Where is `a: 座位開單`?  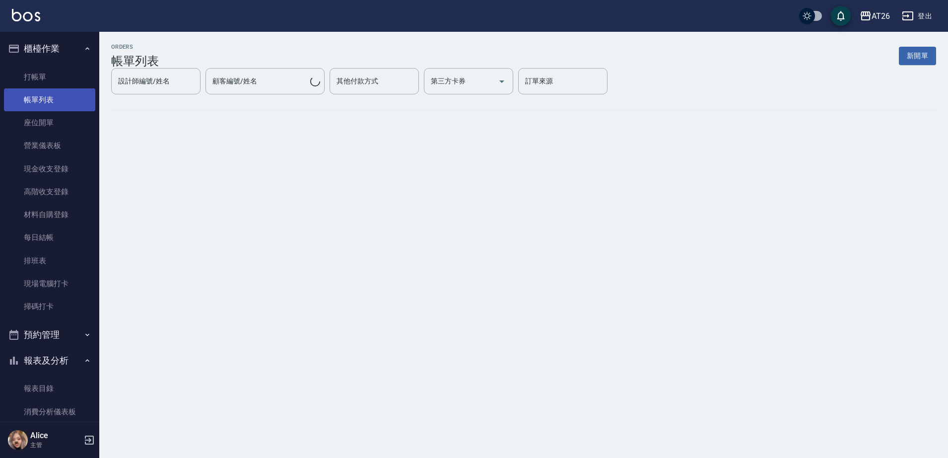 a: 座位開單 is located at coordinates (50, 123).